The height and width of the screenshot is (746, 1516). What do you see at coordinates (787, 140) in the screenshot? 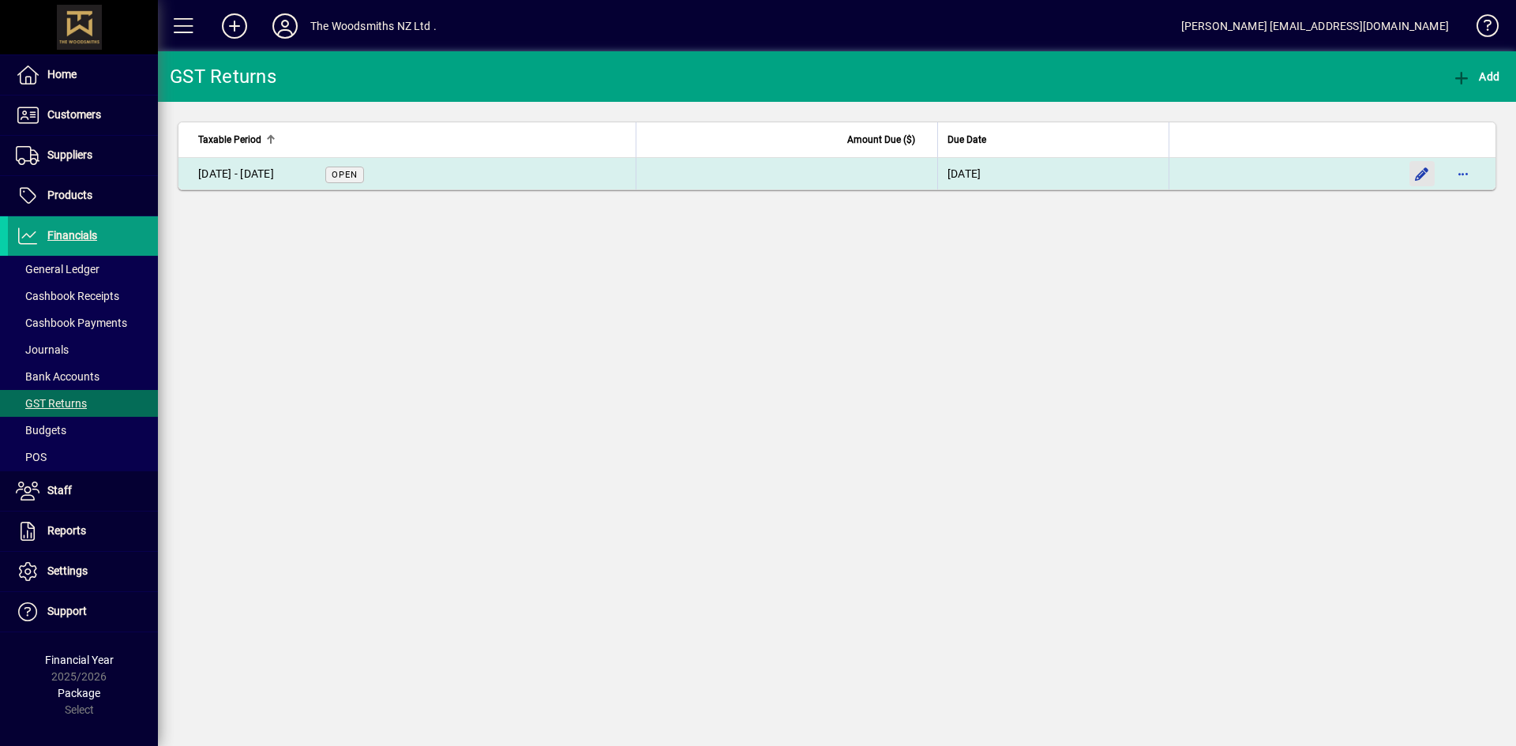
I see `div: Amount Due ($)` at bounding box center [787, 140].